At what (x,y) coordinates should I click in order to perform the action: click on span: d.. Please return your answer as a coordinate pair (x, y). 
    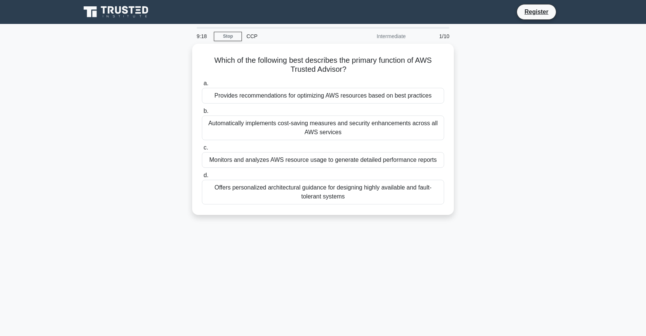
    Looking at the image, I should click on (206, 175).